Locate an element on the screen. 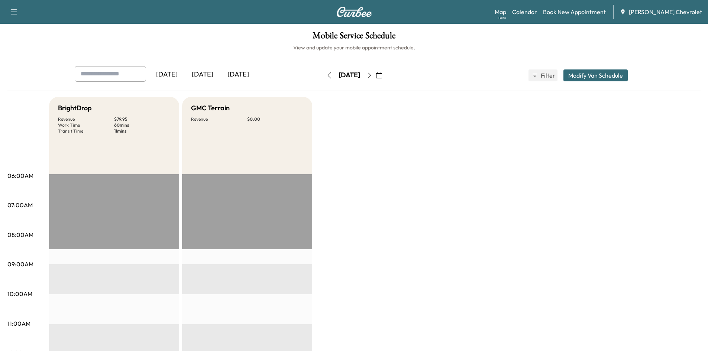 The width and height of the screenshot is (708, 351). p: 60 mins is located at coordinates (142, 125).